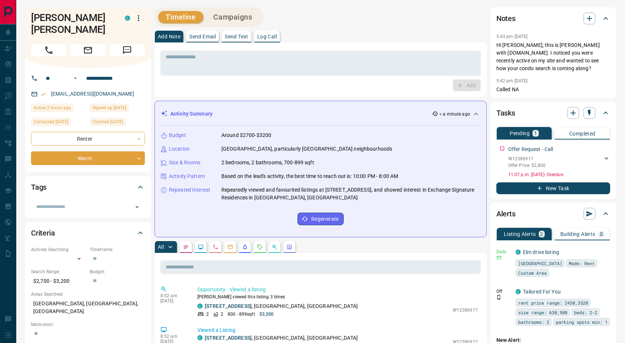 Image resolution: width=625 pixels, height=343 pixels. I want to click on p: 800 - 899 sqft, so click(241, 315).